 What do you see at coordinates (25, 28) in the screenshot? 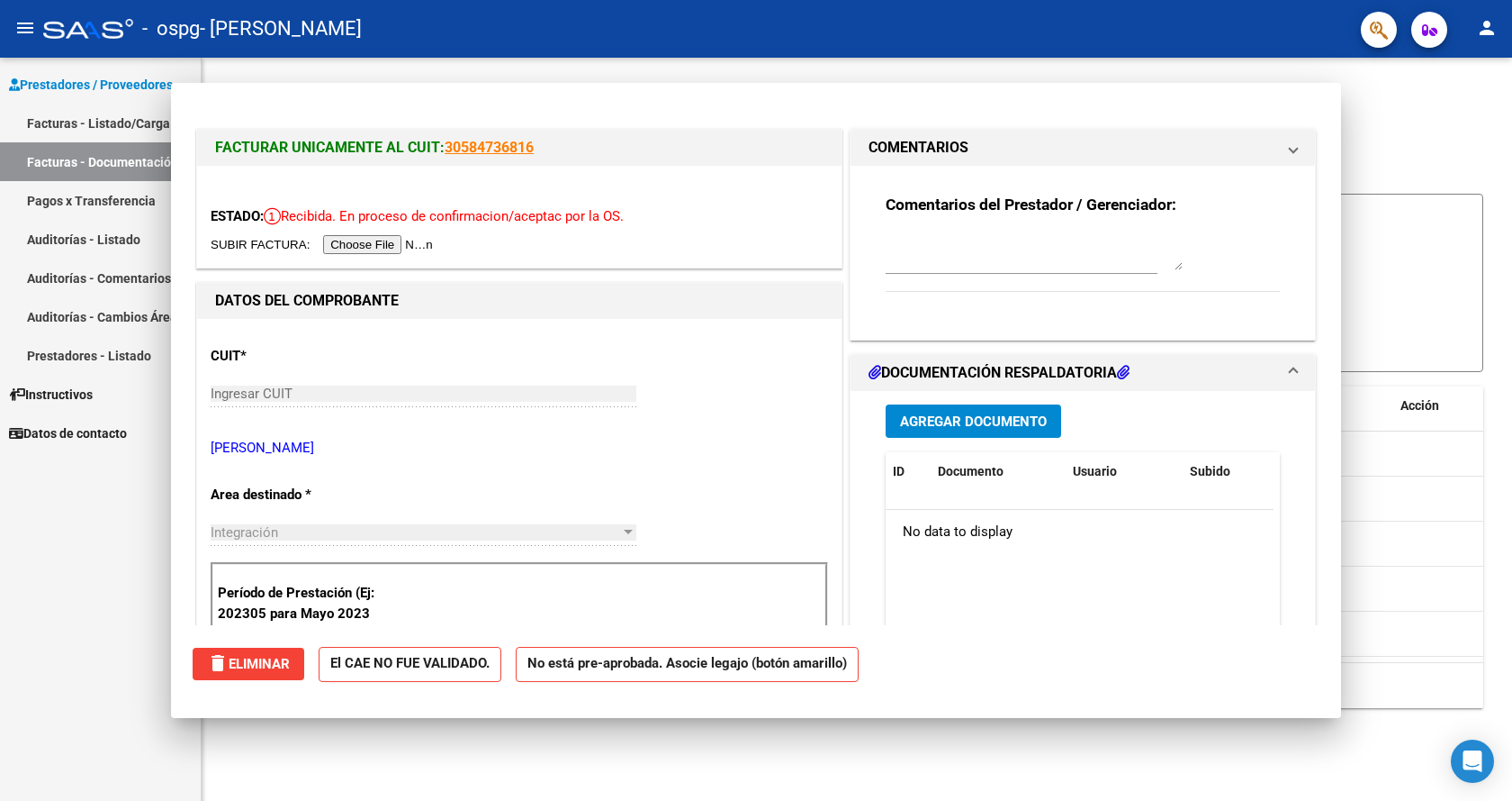
I see `mat-icon: menu` at bounding box center [25, 28].